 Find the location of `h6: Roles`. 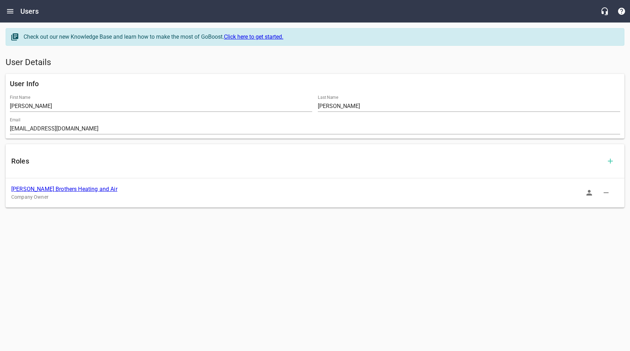

h6: Roles is located at coordinates (307, 161).